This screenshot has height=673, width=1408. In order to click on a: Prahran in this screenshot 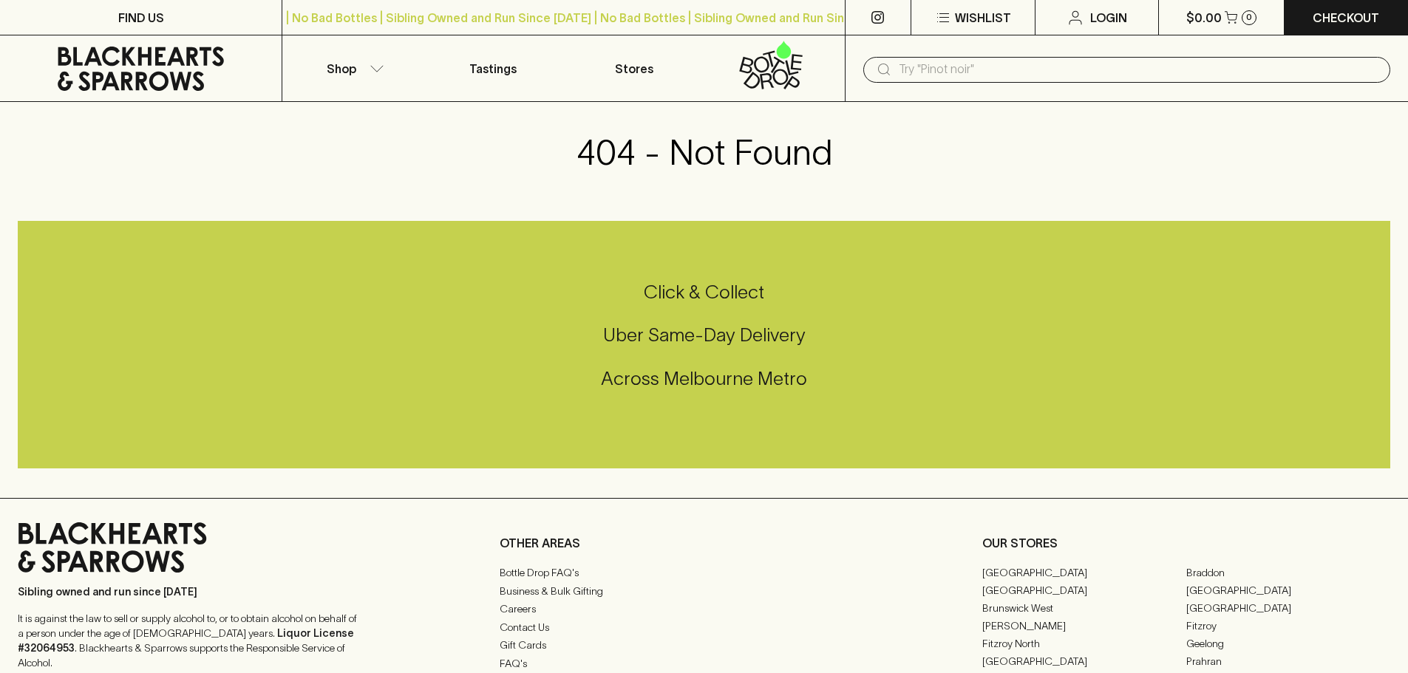, I will do `click(1288, 661)`.